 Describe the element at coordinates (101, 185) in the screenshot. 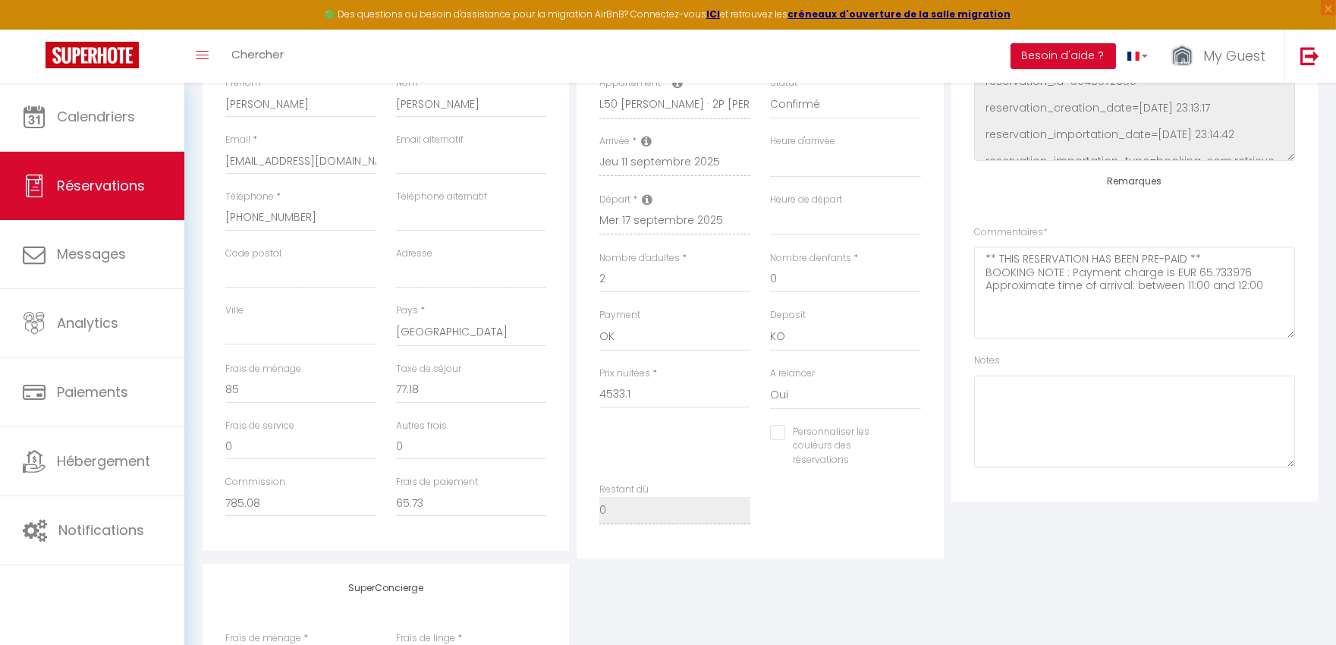

I see `span: Réservations` at that location.